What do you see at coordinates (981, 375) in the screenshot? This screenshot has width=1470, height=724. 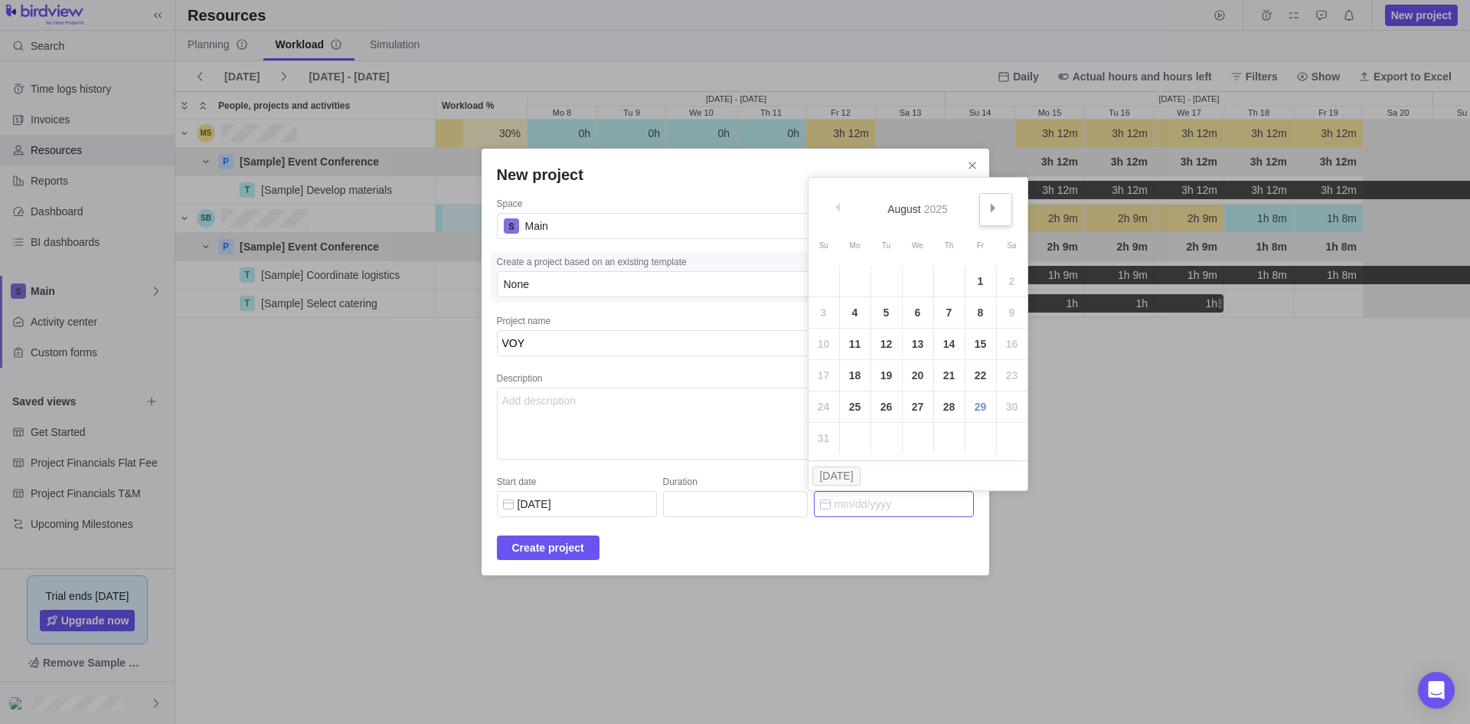 I see `a: 22` at bounding box center [981, 375].